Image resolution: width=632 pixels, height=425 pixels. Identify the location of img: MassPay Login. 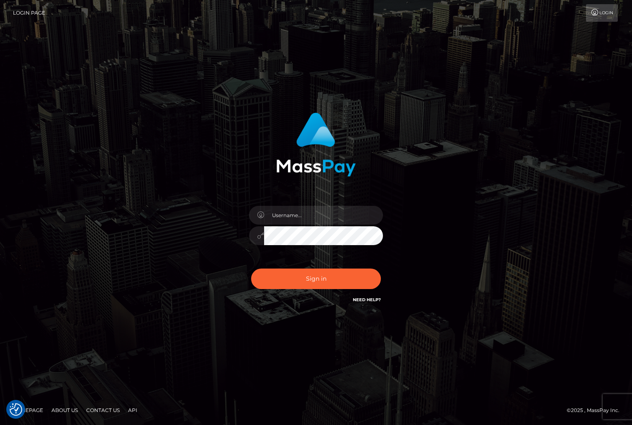
(316, 144).